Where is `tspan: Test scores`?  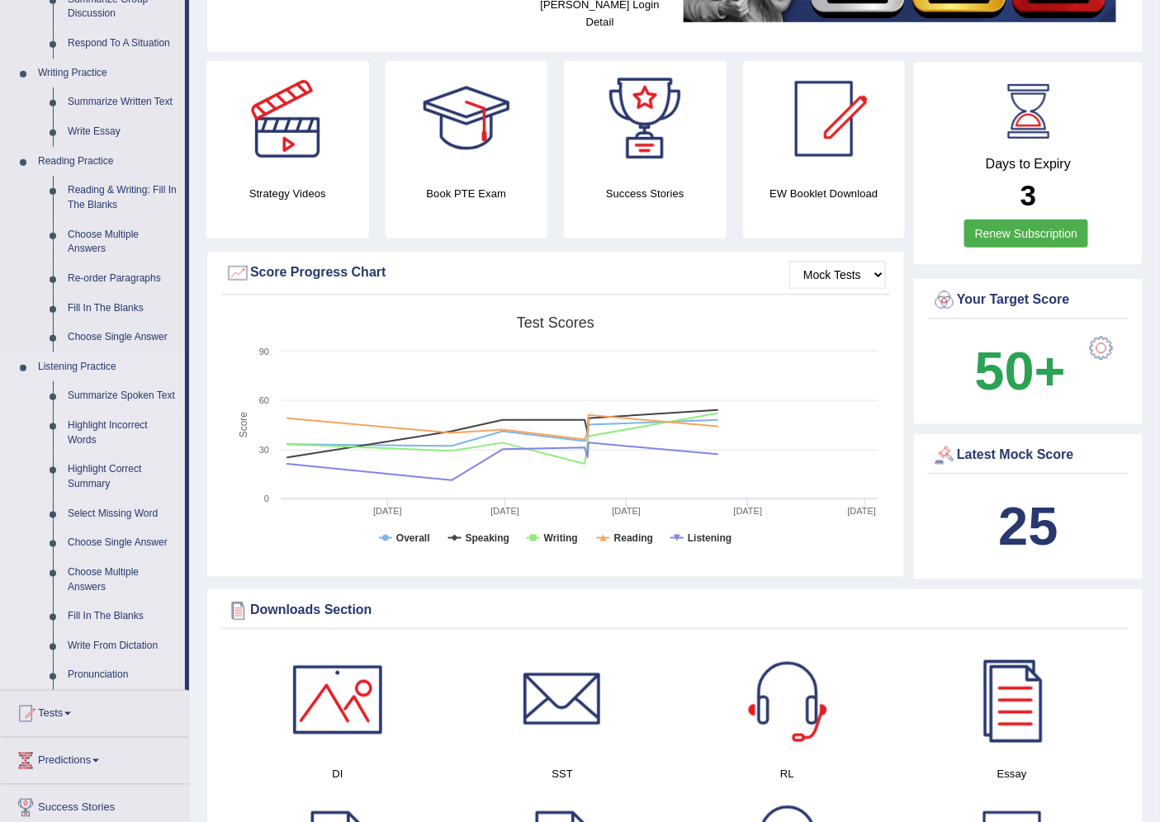
tspan: Test scores is located at coordinates (556, 323).